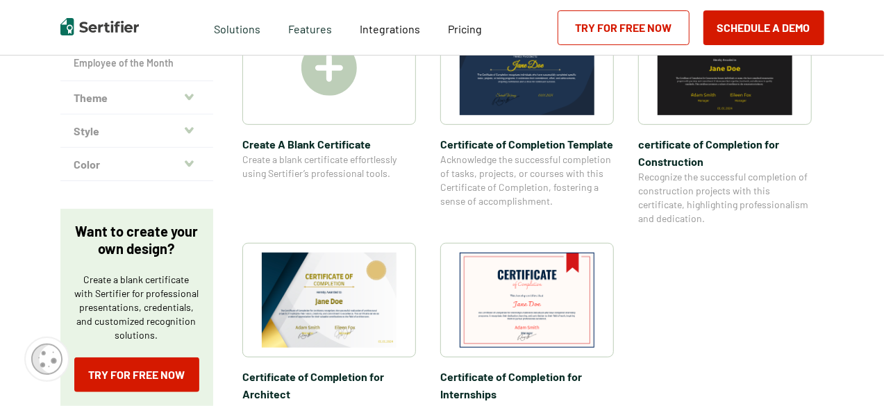 The width and height of the screenshot is (884, 406). Describe the element at coordinates (47, 359) in the screenshot. I see `img: Cookie Popup Icon` at that location.